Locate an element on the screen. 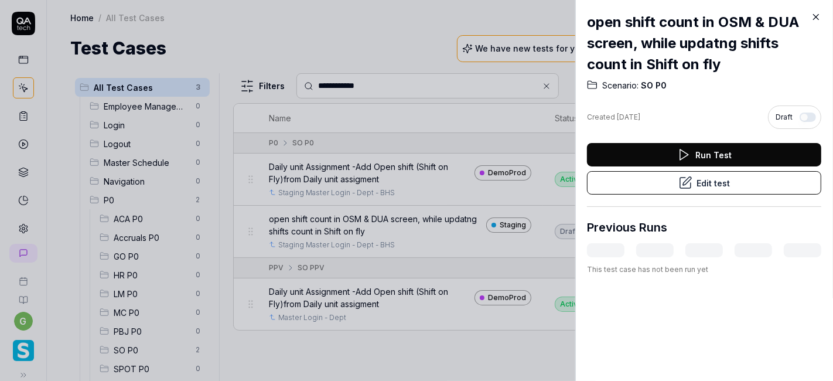 Image resolution: width=833 pixels, height=381 pixels. div: This test case has not been run yet is located at coordinates (704, 270).